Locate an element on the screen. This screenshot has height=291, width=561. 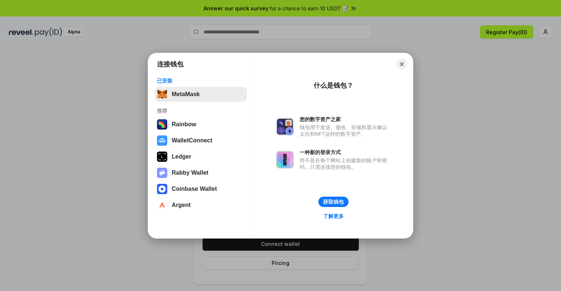
img: svg+xml,%3Csvg%20width%3D%22120%22%20height%3D%22120%22%20viewBox%3D%220%200%20120%20120%22%20fil... is located at coordinates (162, 125).